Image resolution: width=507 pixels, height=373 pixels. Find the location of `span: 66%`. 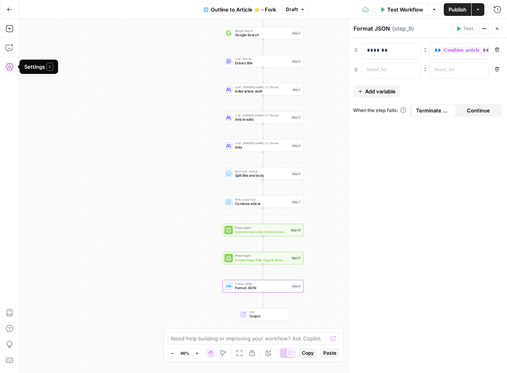

span: 66% is located at coordinates (185, 353).